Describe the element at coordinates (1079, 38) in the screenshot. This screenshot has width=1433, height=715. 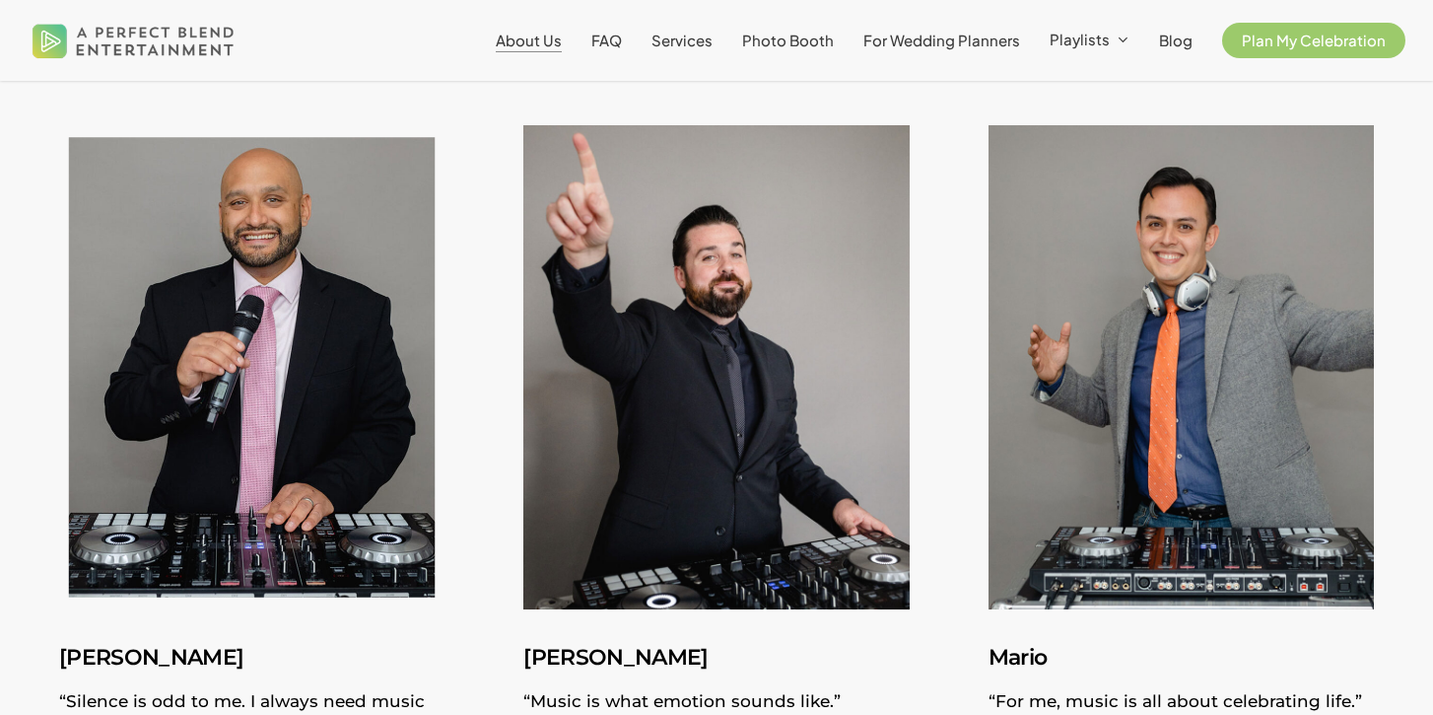
I see `span: Playlists` at that location.